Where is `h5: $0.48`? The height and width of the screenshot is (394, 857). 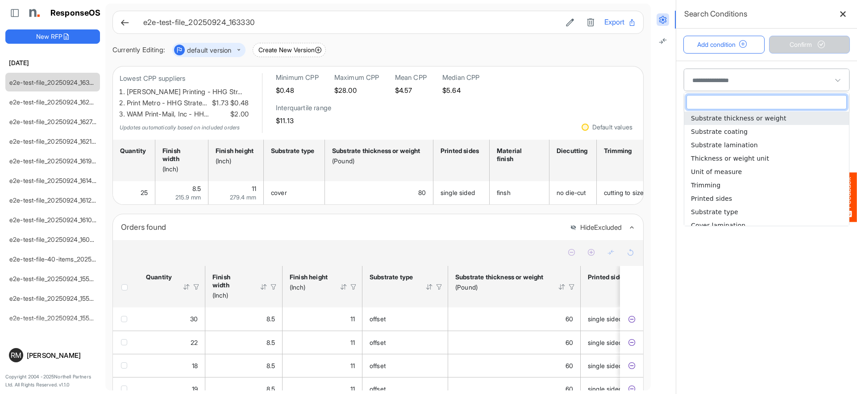
h5: $0.48 is located at coordinates (297, 90).